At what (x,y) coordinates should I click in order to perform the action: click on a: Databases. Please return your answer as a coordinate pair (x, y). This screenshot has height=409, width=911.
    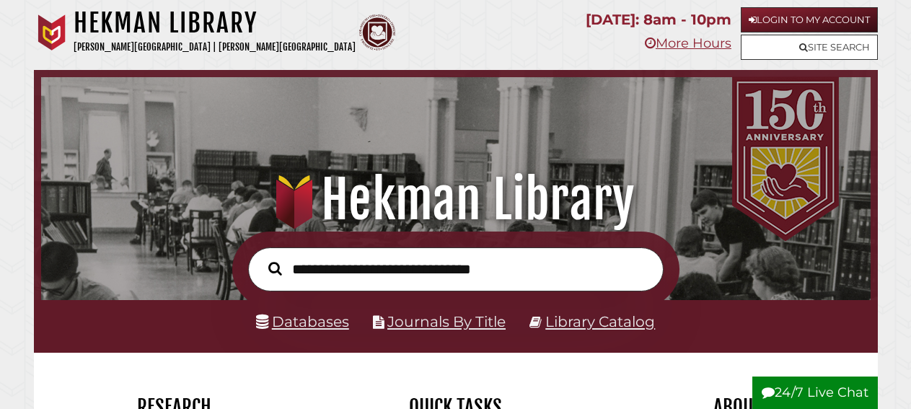
    Looking at the image, I should click on (302, 321).